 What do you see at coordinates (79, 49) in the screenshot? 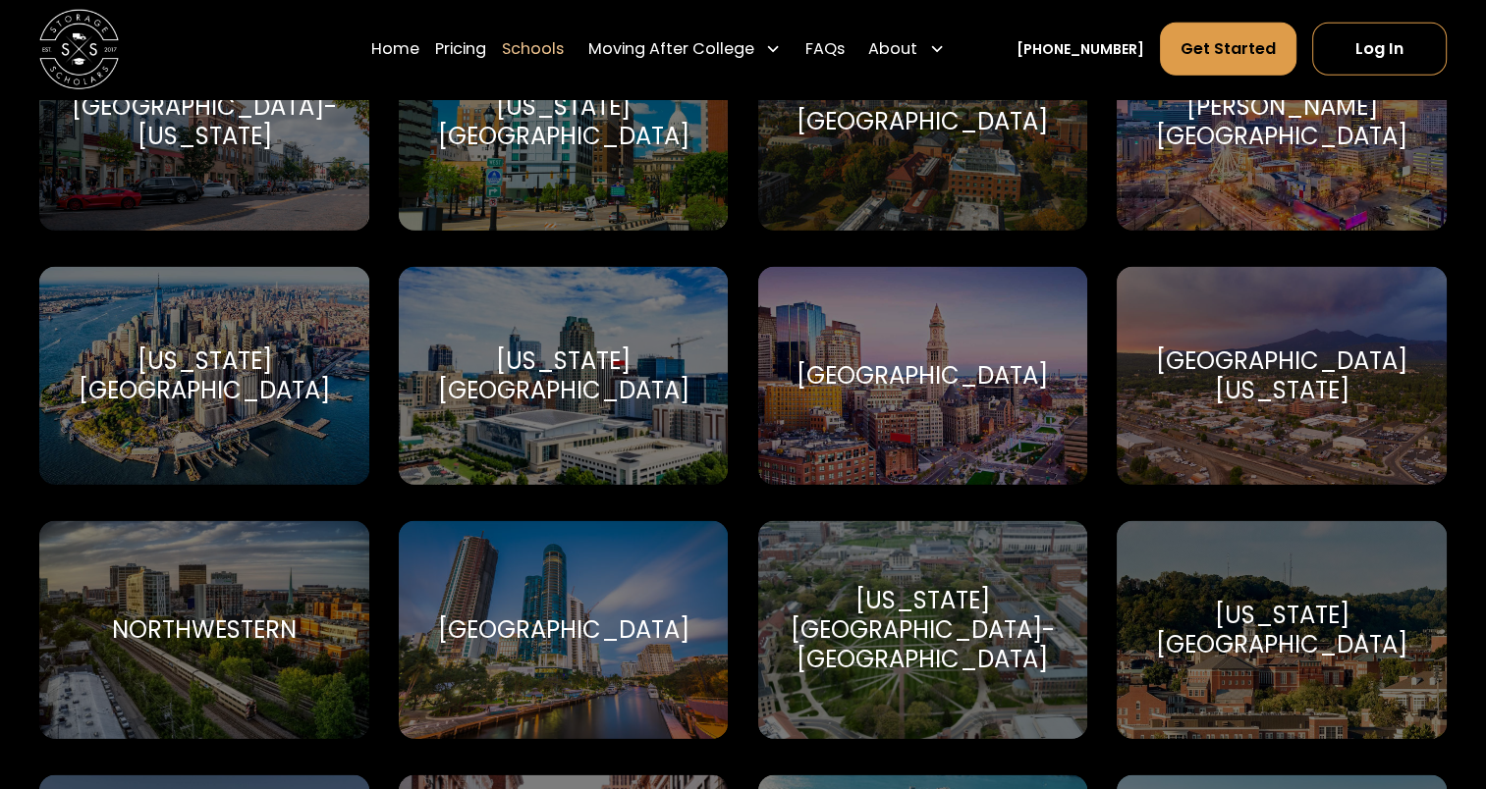
I see `img: Storage Scholars main logo` at bounding box center [79, 49].